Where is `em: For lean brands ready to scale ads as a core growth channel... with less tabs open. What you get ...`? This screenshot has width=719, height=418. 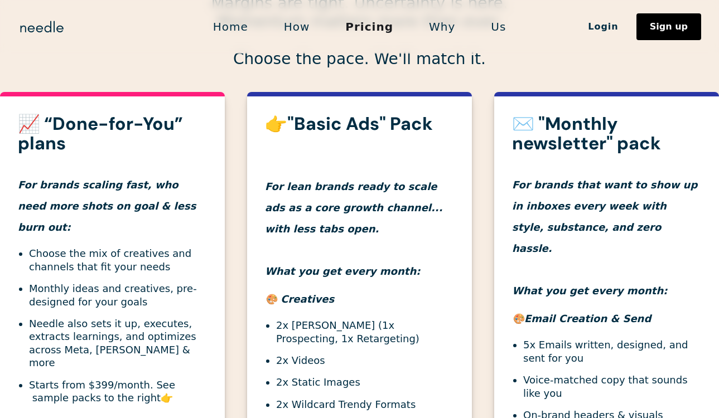
em: For lean brands ready to scale ads as a core growth channel... with less tabs open. What you get ... is located at coordinates (354, 229).